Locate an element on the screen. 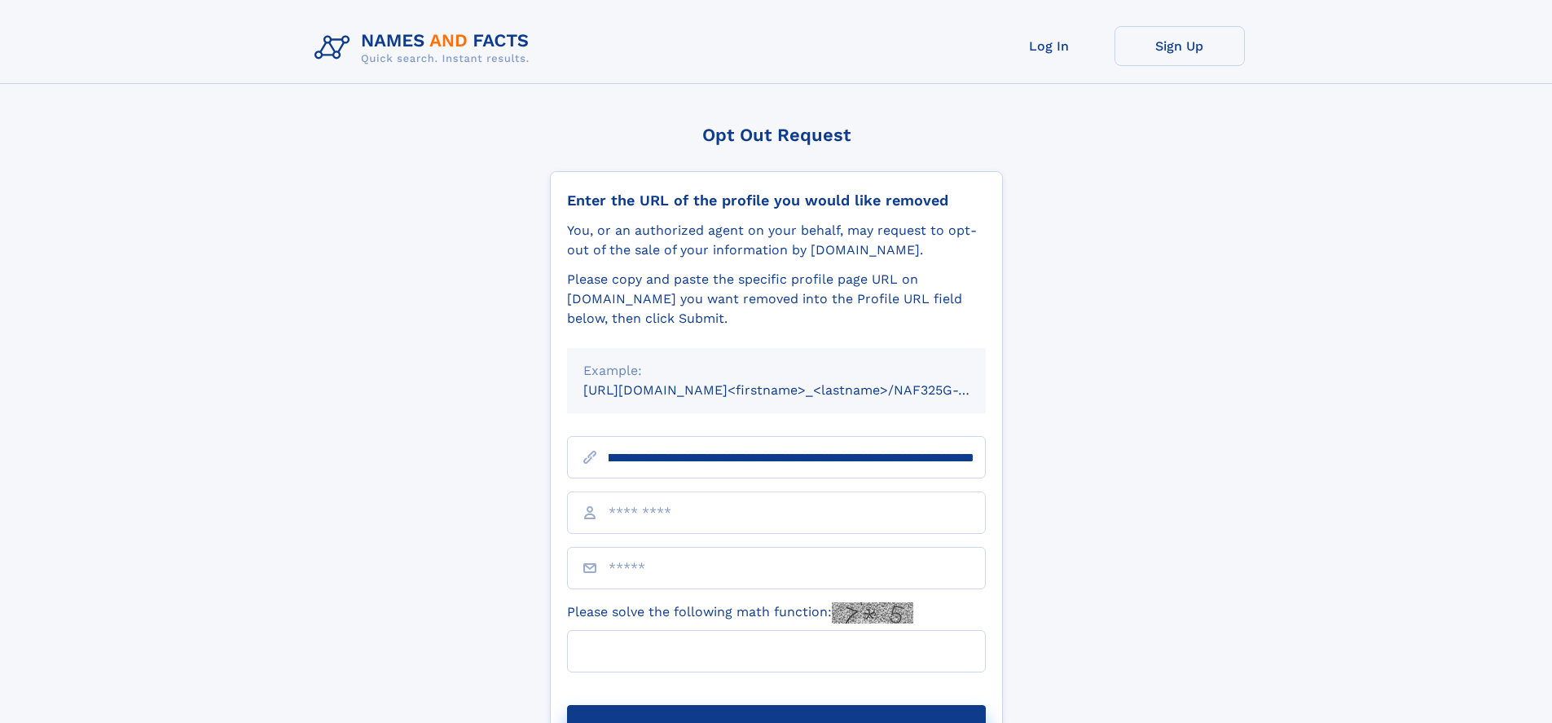  div: Opt Out Request is located at coordinates (776, 134).